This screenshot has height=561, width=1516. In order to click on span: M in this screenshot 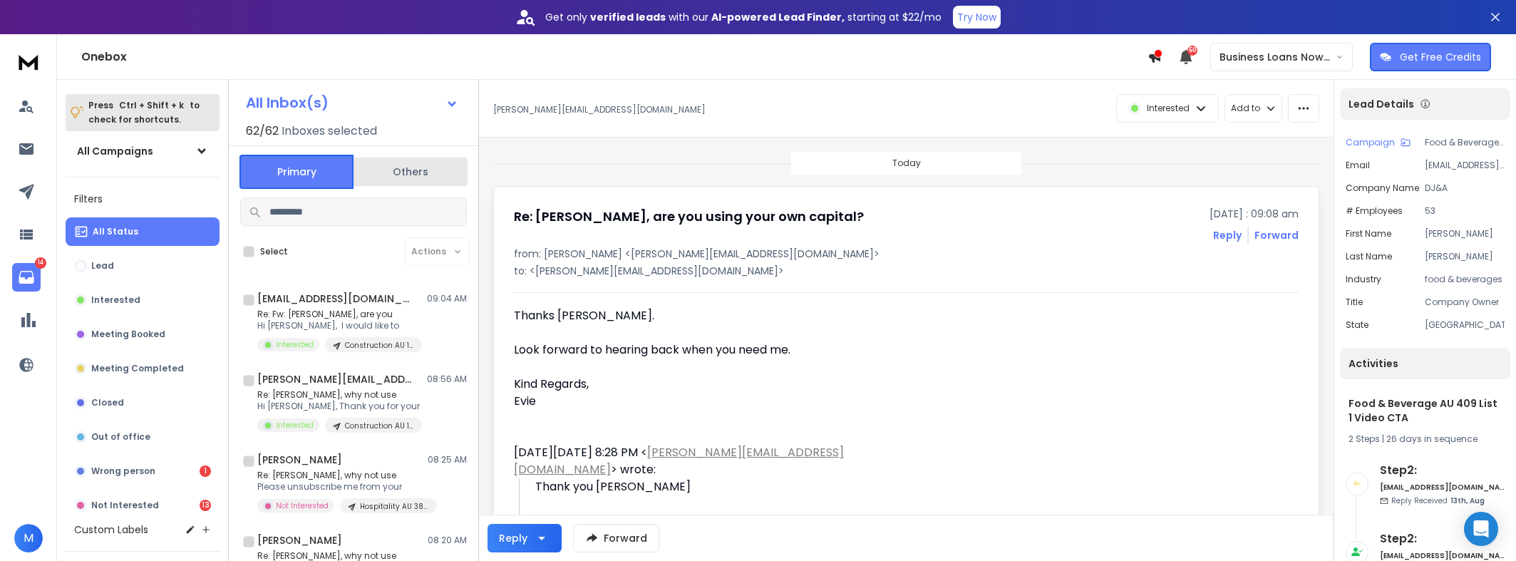, I will do `click(29, 538)`.